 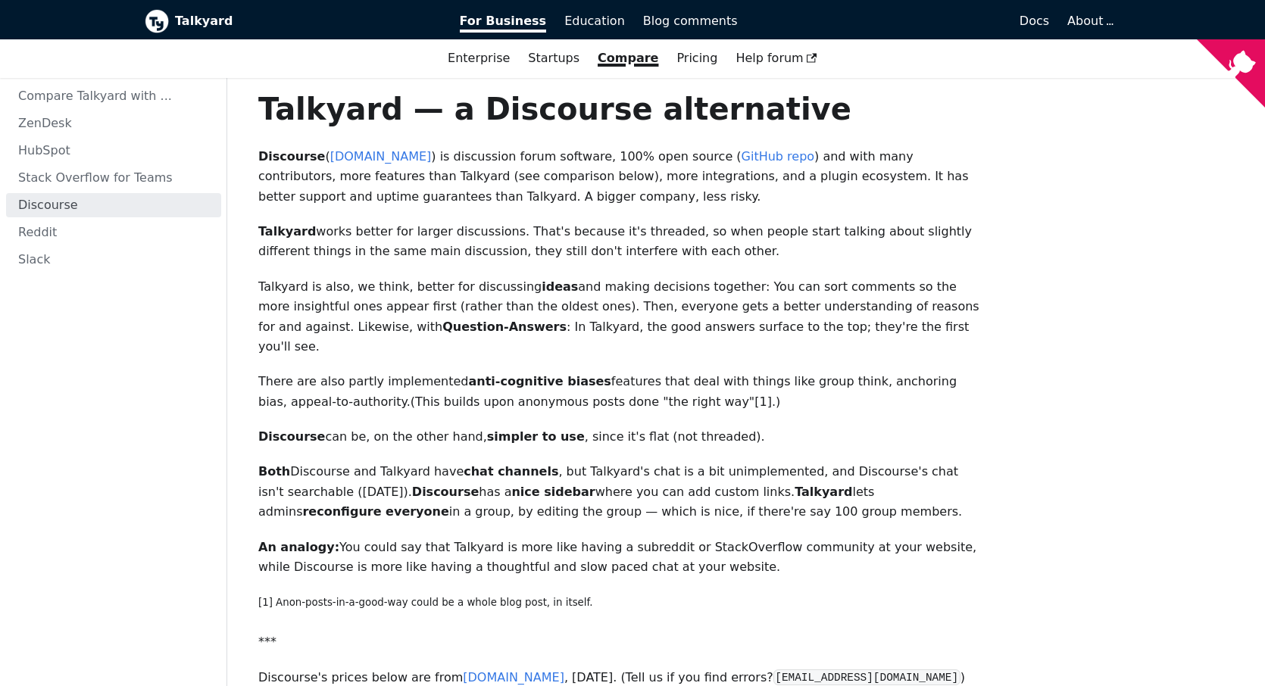 I want to click on a: GitHub repo, so click(x=778, y=156).